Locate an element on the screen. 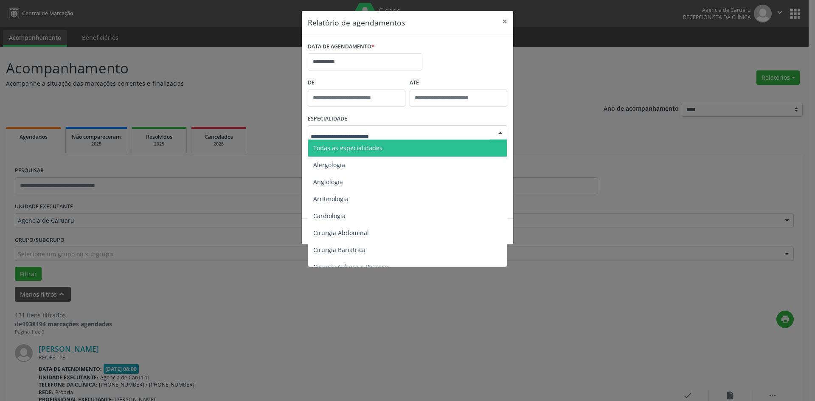 The image size is (815, 401). label: ATÉ is located at coordinates (458, 83).